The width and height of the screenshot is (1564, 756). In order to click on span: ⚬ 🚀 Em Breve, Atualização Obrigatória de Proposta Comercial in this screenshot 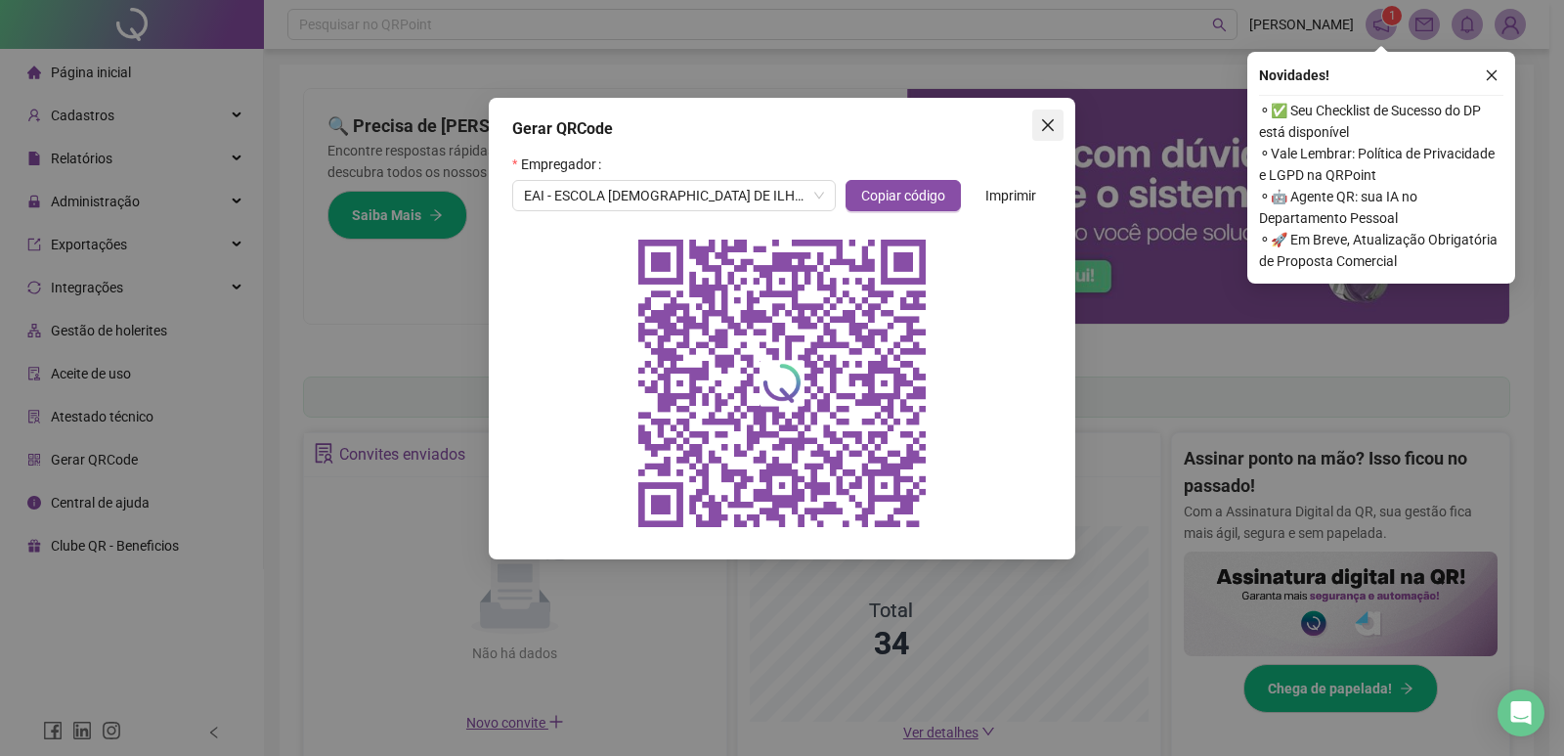, I will do `click(1381, 250)`.